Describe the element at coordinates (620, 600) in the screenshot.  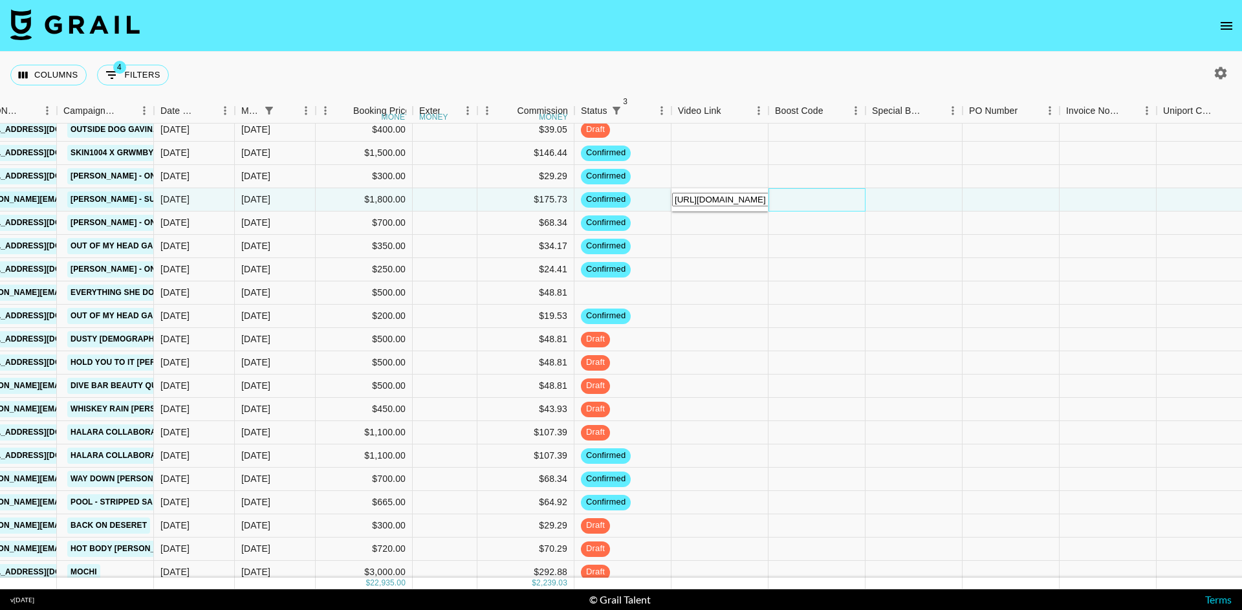
I see `div: © Grail Talent` at that location.